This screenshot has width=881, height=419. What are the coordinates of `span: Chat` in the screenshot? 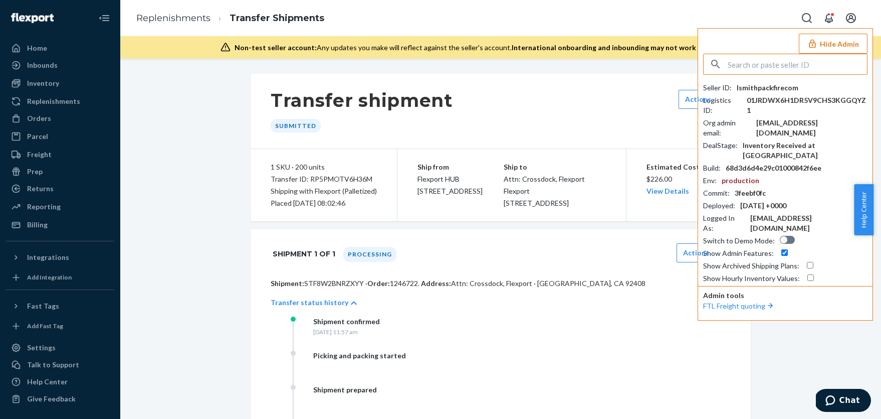 It's located at (34, 12).